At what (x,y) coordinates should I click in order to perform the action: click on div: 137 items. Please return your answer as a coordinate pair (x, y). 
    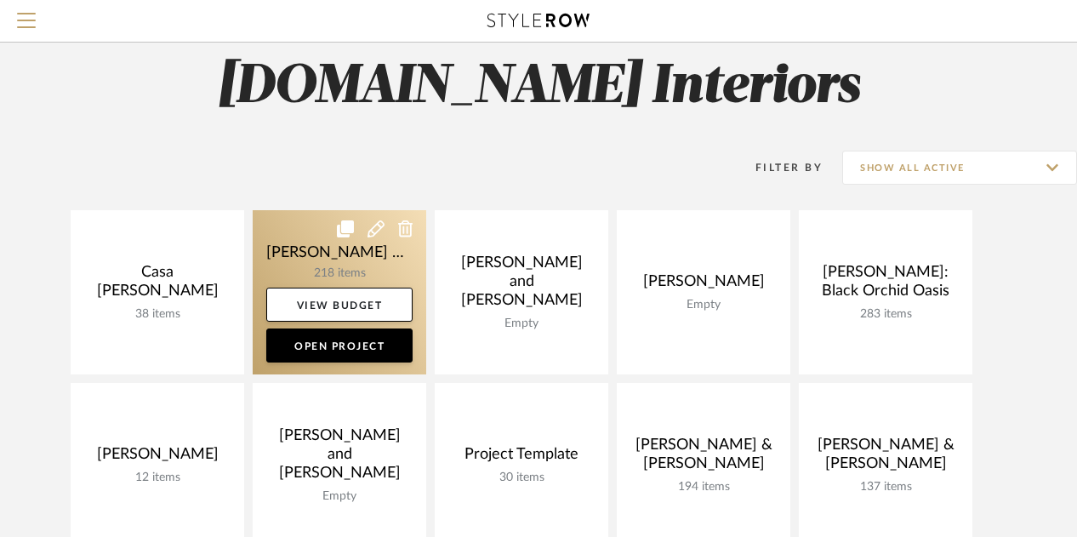
    Looking at the image, I should click on (886, 487).